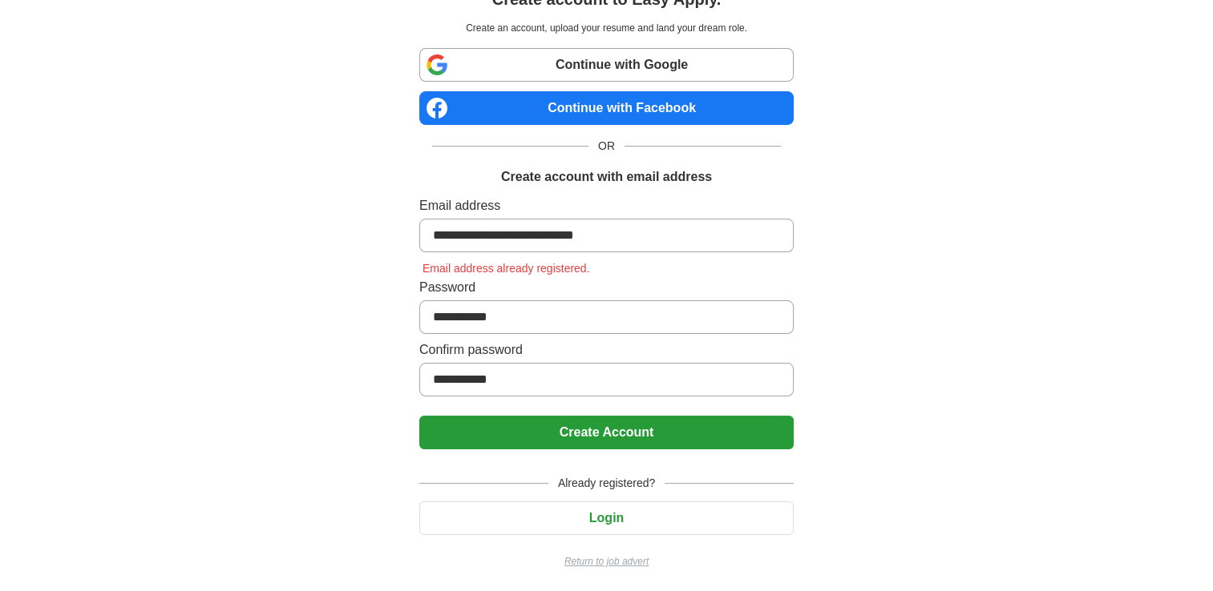 This screenshot has width=1213, height=591. Describe the element at coordinates (606, 518) in the screenshot. I see `a: Login` at that location.